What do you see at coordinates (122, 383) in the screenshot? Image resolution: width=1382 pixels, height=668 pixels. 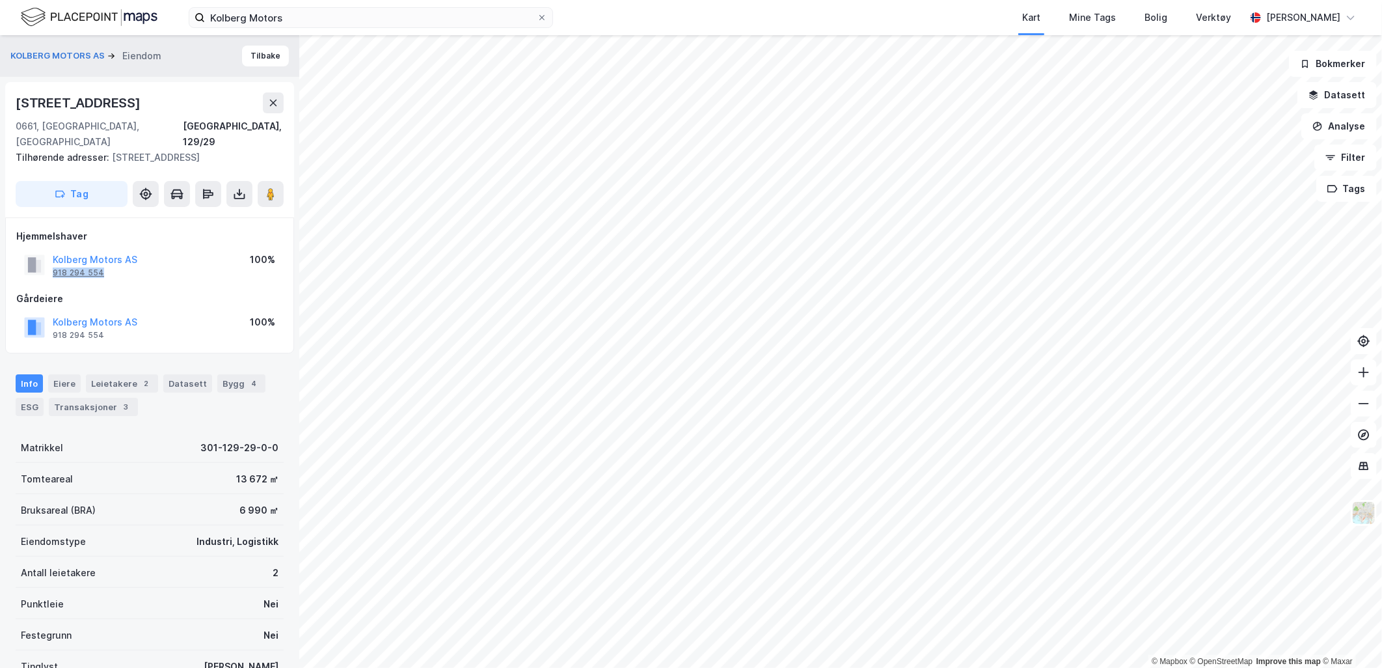 I see `div: Leietakere` at bounding box center [122, 383].